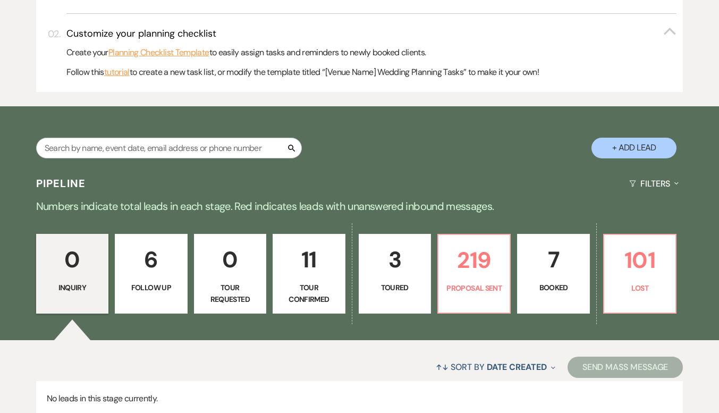 The image size is (719, 413). Describe the element at coordinates (474, 260) in the screenshot. I see `p: 219` at that location.